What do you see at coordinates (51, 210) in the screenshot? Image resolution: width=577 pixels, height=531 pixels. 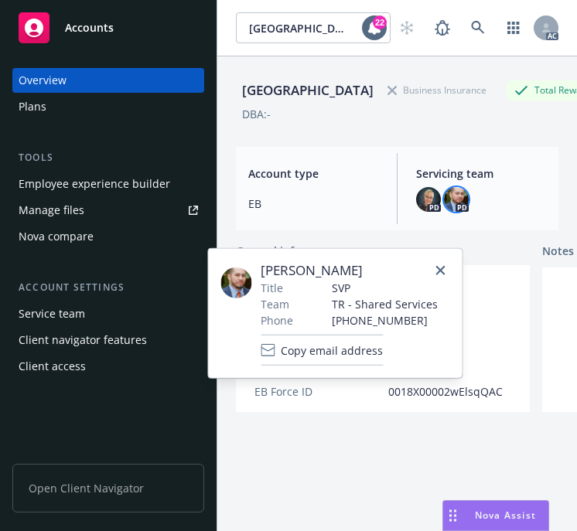 I see `div: Manage files` at bounding box center [51, 210].